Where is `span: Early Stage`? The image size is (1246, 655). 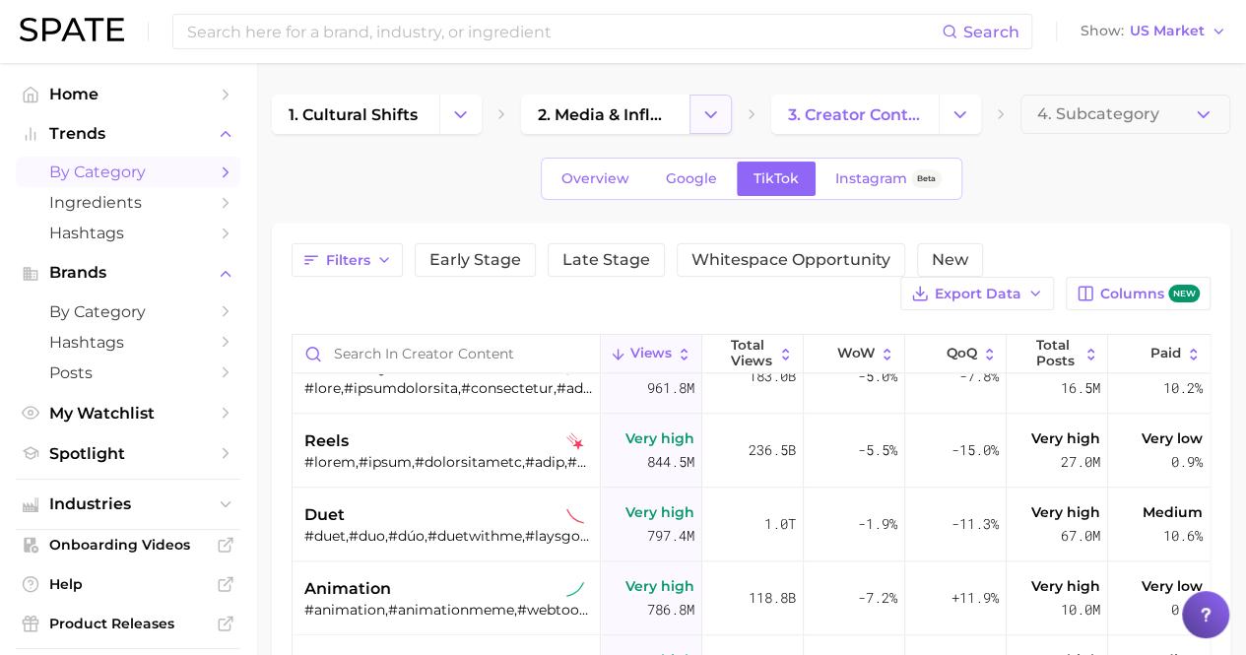
span: Early Stage is located at coordinates (475, 260).